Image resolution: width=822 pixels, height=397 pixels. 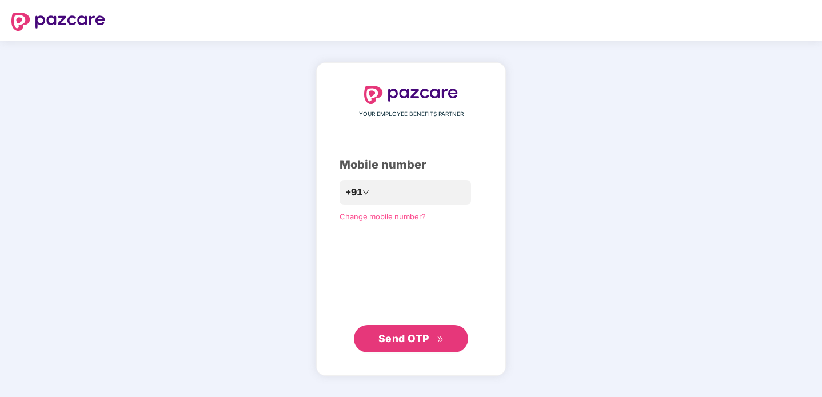 I want to click on button: Send OTPdouble-right, so click(x=411, y=339).